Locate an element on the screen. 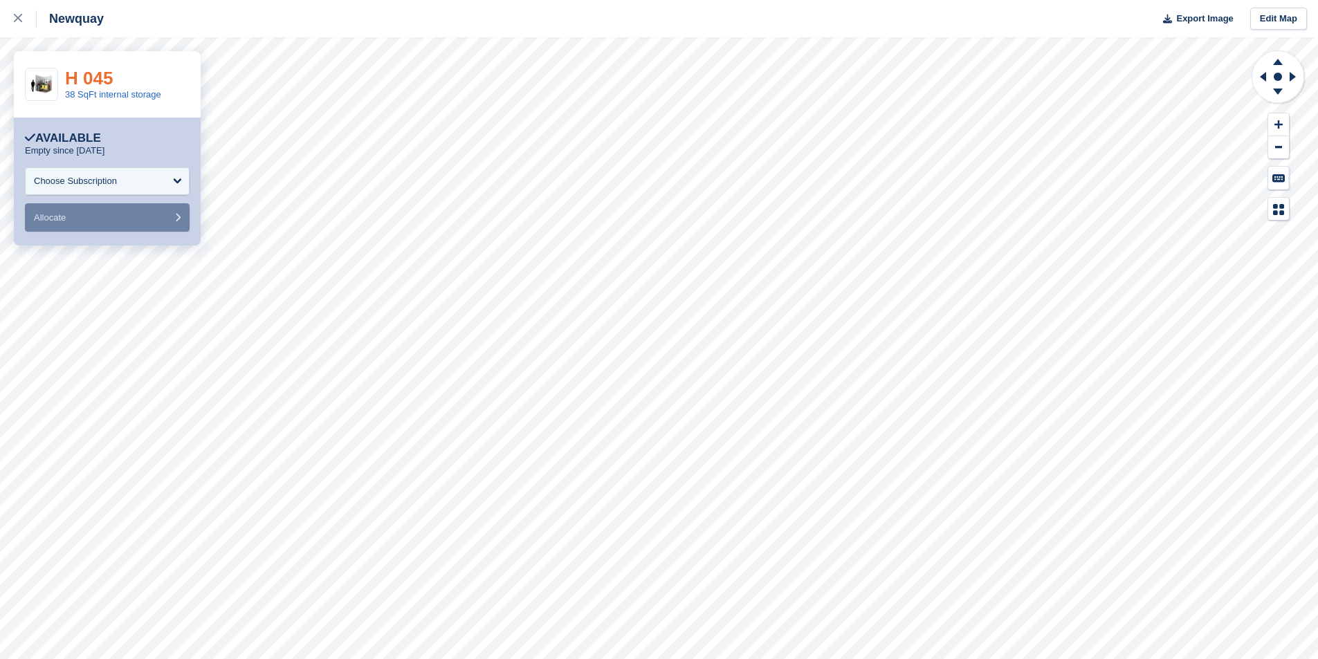  button: Zoom In is located at coordinates (1279, 125).